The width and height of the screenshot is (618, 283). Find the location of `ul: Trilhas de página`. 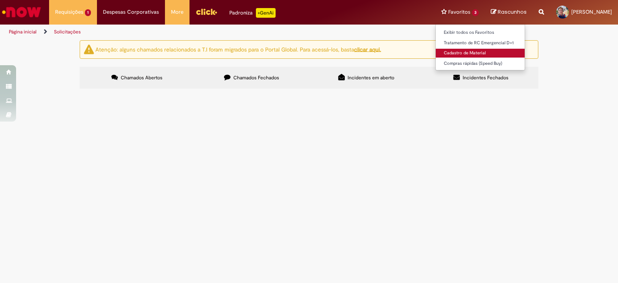

ul: Trilhas de página is located at coordinates (206, 32).